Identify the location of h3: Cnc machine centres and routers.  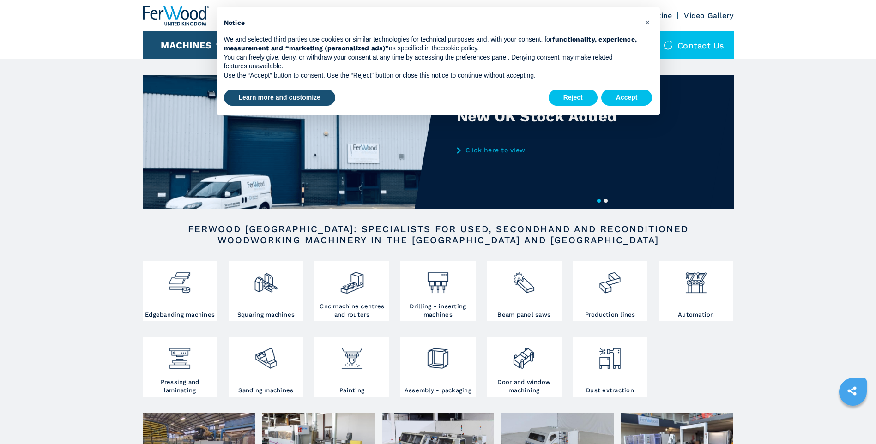
(352, 311).